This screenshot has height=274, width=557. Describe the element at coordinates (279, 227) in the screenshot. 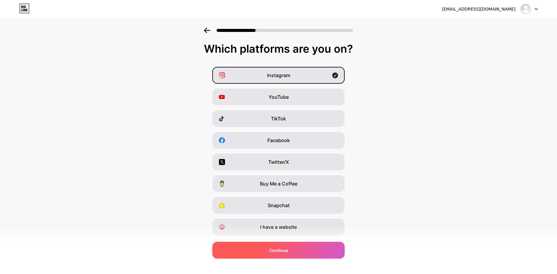

I see `span: I have a website` at that location.